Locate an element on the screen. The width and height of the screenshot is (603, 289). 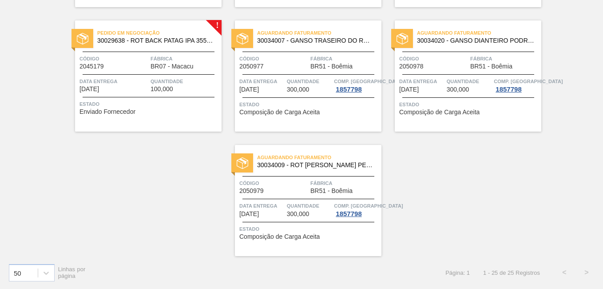
span: BR07 - Macacu is located at coordinates (172, 66).